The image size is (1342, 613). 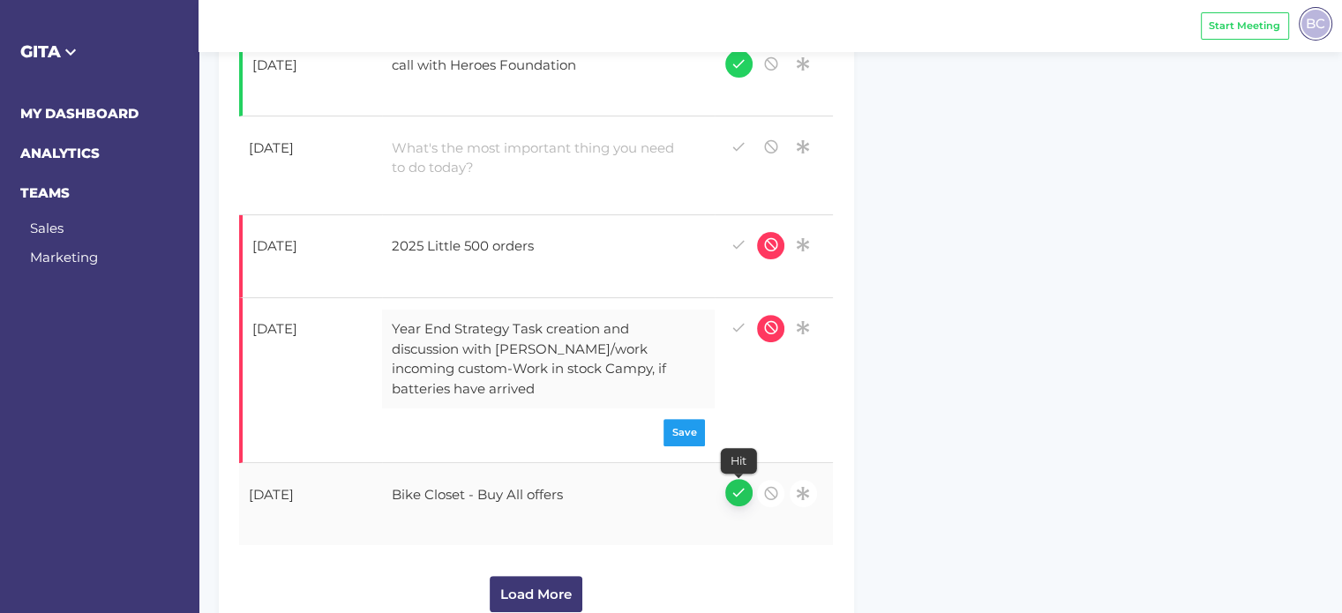 I want to click on h5: GITA, so click(x=100, y=52).